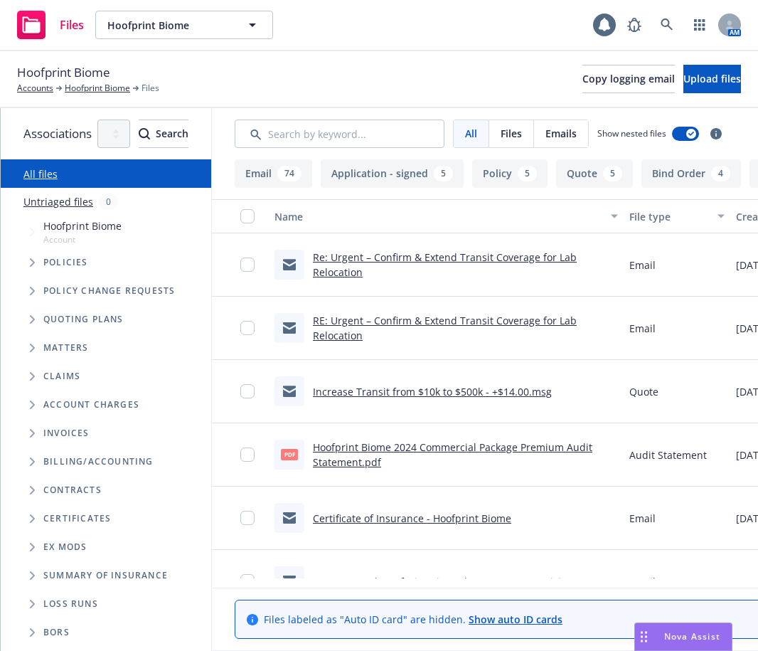 The width and height of the screenshot is (758, 651). Describe the element at coordinates (164, 134) in the screenshot. I see `div: Search` at that location.